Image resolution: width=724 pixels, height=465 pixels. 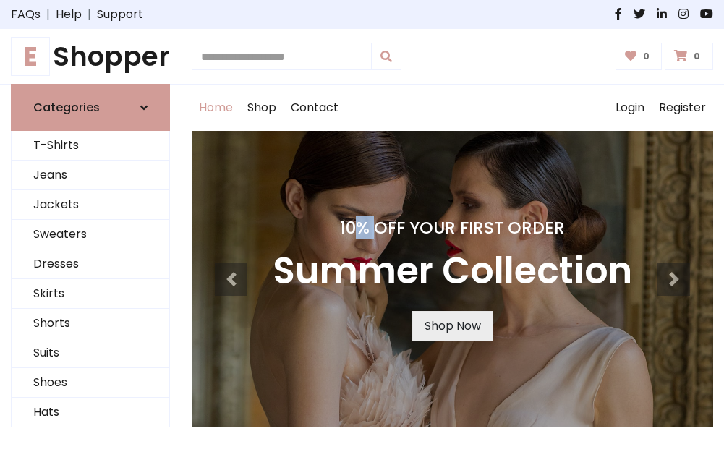 What do you see at coordinates (30, 56) in the screenshot?
I see `span: E` at bounding box center [30, 56].